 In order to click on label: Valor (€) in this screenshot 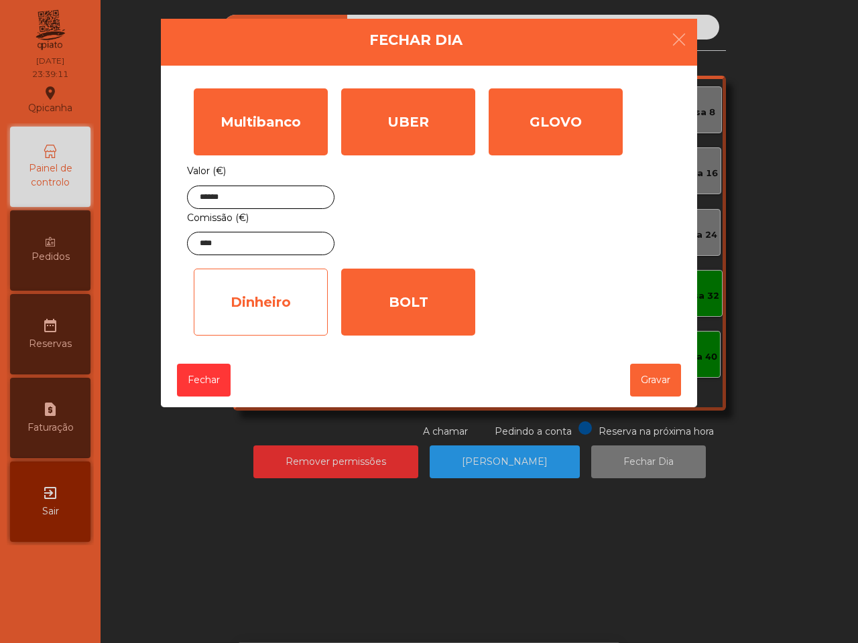, I will do `click(206, 171)`.